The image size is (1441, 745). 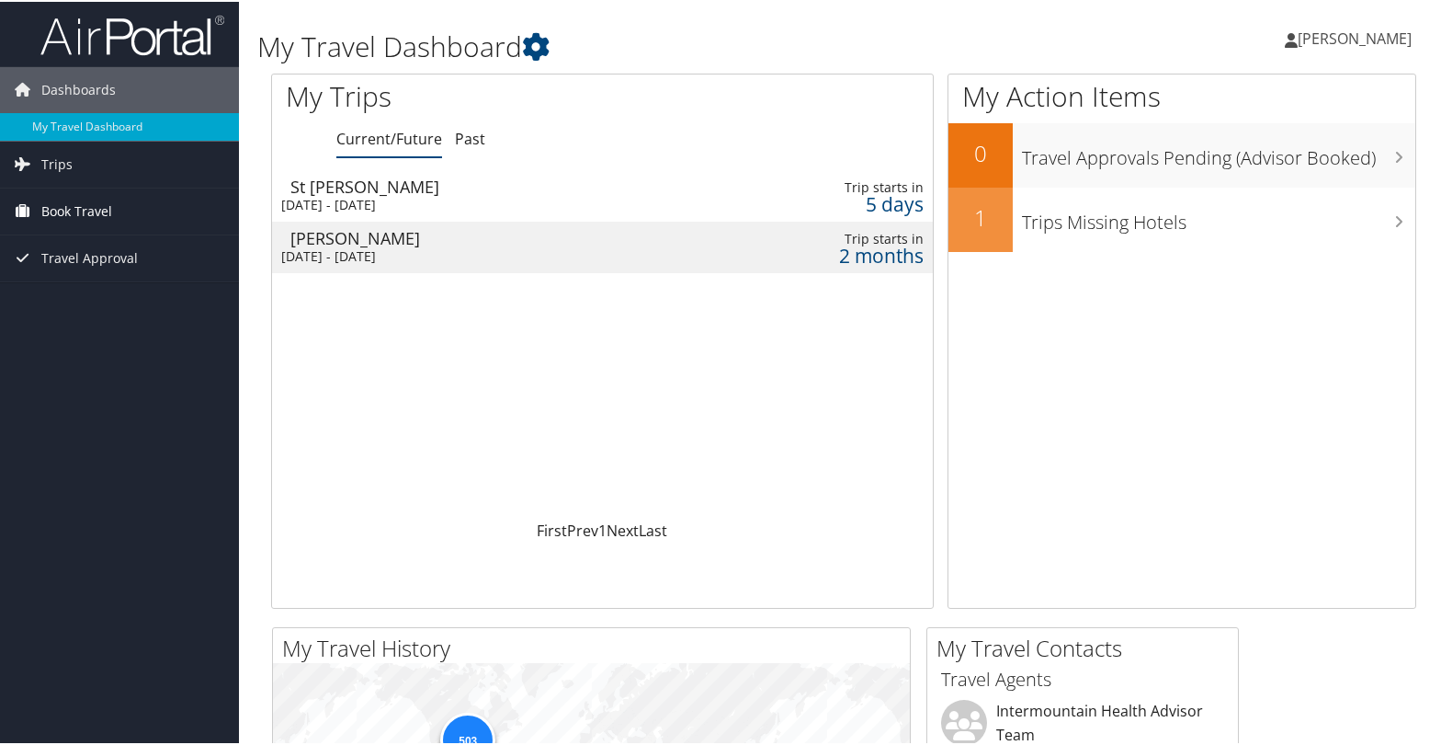 I want to click on a: 1Trips Missing Hotels, so click(x=1182, y=218).